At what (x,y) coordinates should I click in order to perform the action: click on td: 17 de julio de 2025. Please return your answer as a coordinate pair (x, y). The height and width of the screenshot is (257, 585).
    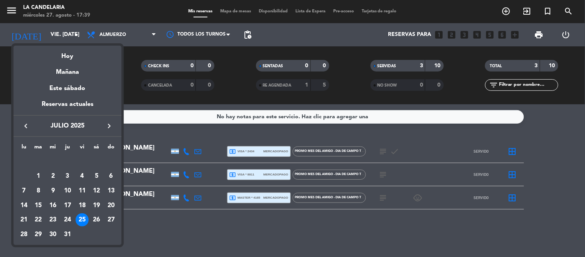
    Looking at the image, I should click on (68, 205).